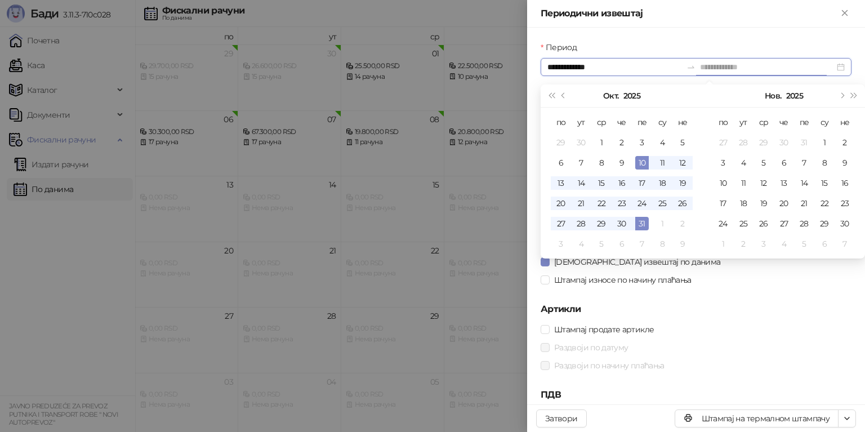 This screenshot has height=432, width=865. I want to click on td: 2025-11-15, so click(825, 183).